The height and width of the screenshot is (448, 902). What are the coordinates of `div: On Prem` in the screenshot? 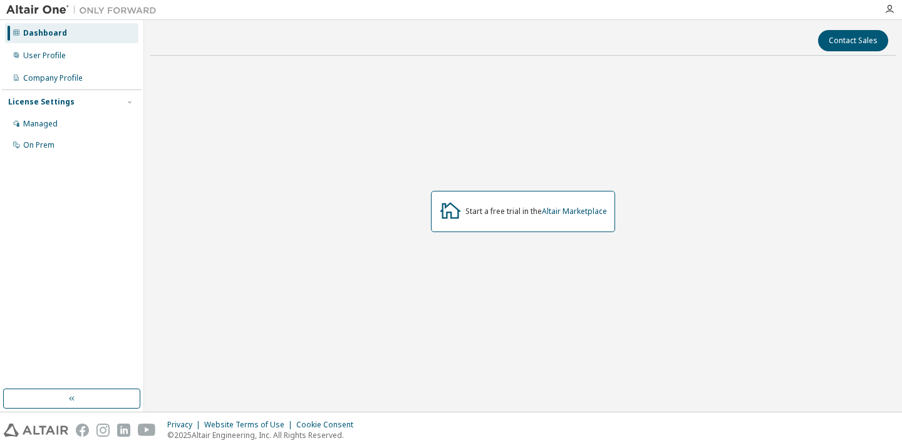 It's located at (39, 145).